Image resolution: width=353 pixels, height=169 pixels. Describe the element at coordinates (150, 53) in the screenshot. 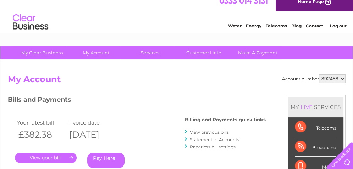

I see `a: Services` at that location.